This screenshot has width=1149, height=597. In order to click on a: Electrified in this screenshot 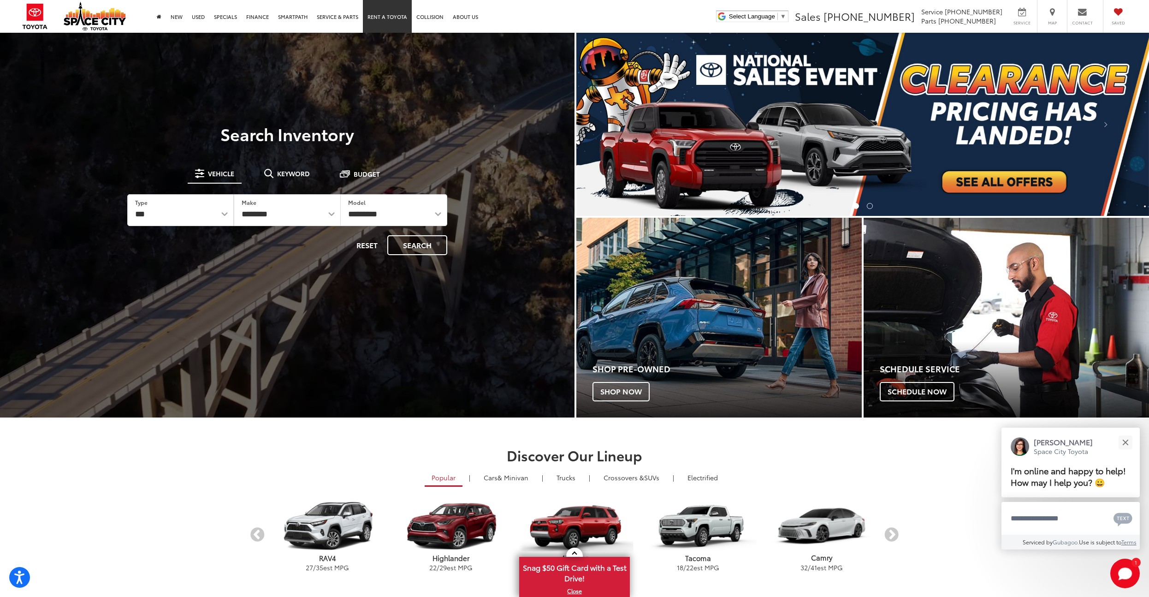, I will do `click(703, 477)`.